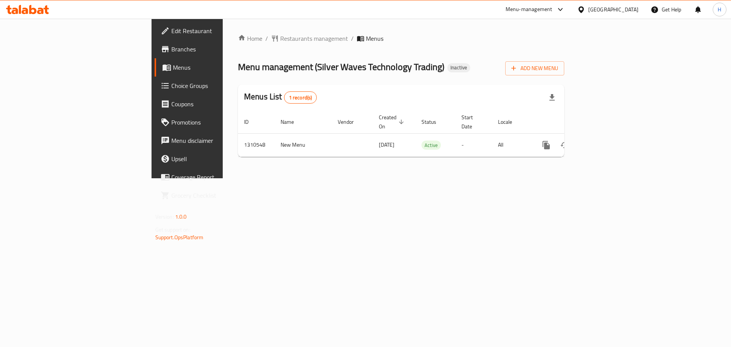 This screenshot has width=731, height=347. I want to click on button: Change Status, so click(565, 145).